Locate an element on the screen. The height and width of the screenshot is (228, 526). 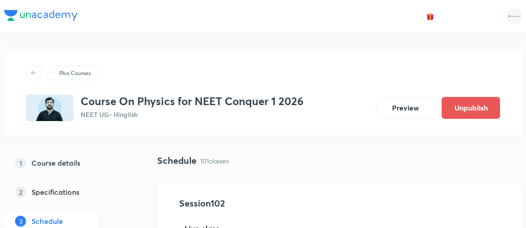
img: Company Logo is located at coordinates (41, 15).